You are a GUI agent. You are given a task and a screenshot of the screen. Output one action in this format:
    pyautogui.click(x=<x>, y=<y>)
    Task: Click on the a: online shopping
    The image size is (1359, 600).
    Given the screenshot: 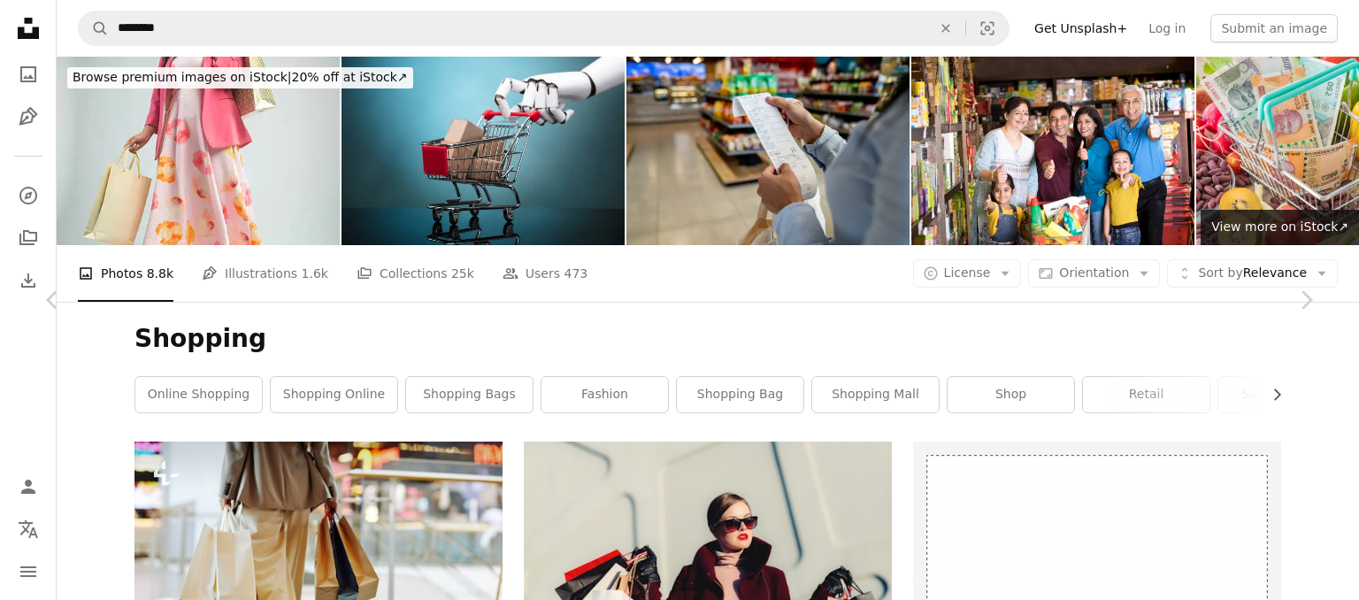 What is the action you would take?
    pyautogui.click(x=198, y=395)
    